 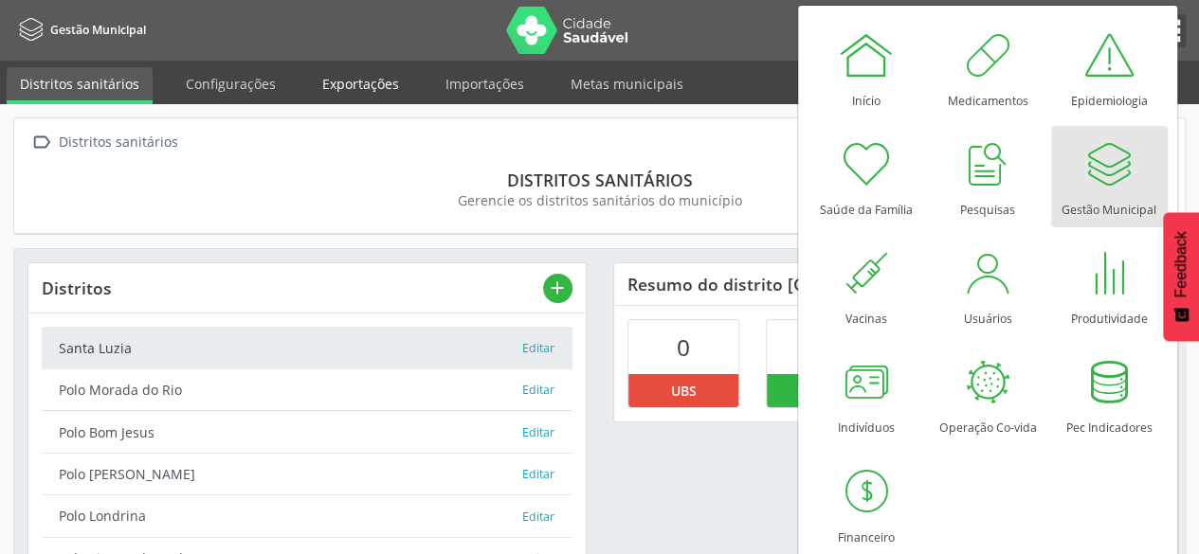 I want to click on a: Santa Luzia Editar, so click(x=307, y=348).